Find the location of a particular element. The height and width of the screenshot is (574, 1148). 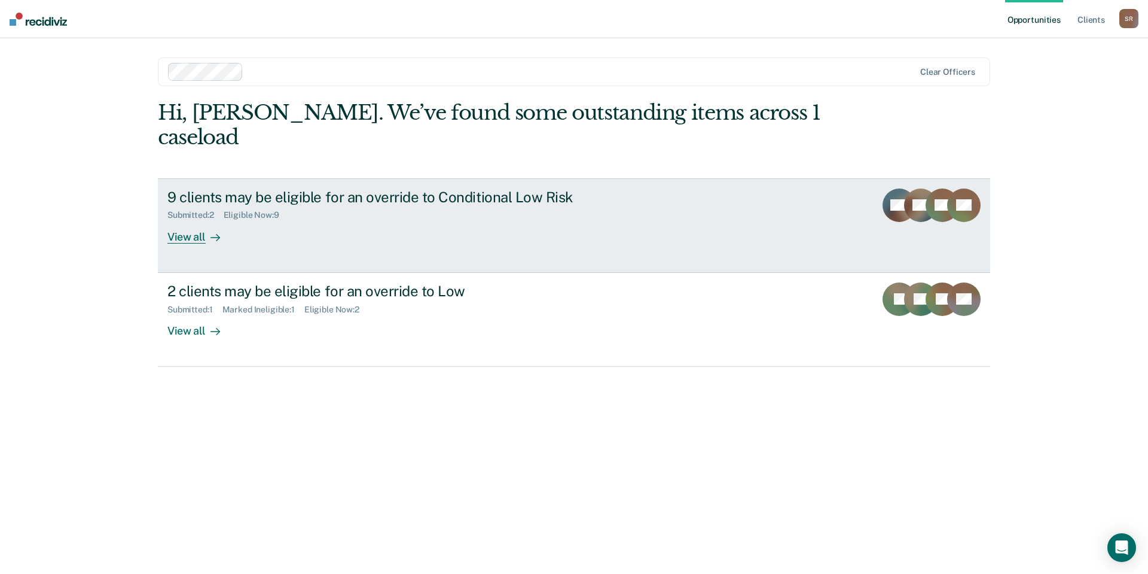

button: SR is located at coordinates (1129, 19).